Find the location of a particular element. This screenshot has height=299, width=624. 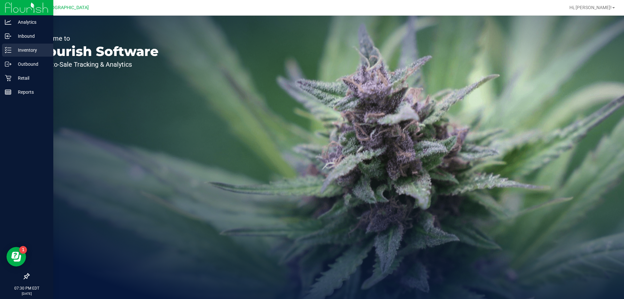

inline-svg: Outbound is located at coordinates (8, 64).